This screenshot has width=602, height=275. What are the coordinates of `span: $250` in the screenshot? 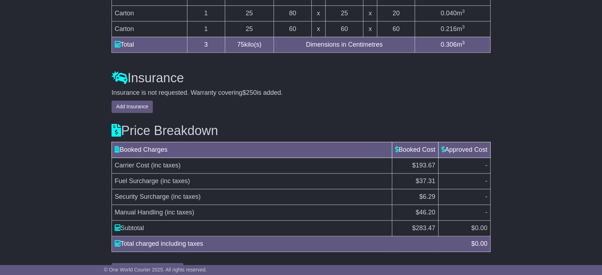 It's located at (250, 93).